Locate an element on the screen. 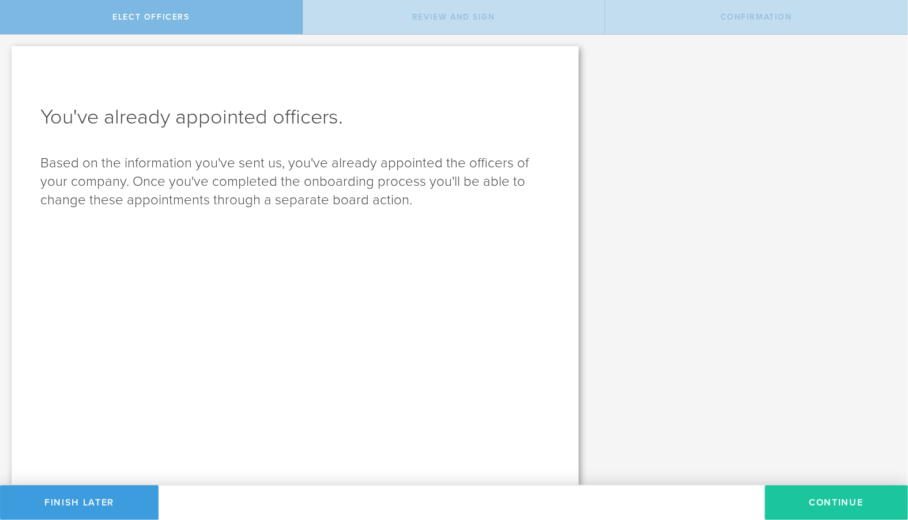 The image size is (908, 520). button: Continue is located at coordinates (837, 502).